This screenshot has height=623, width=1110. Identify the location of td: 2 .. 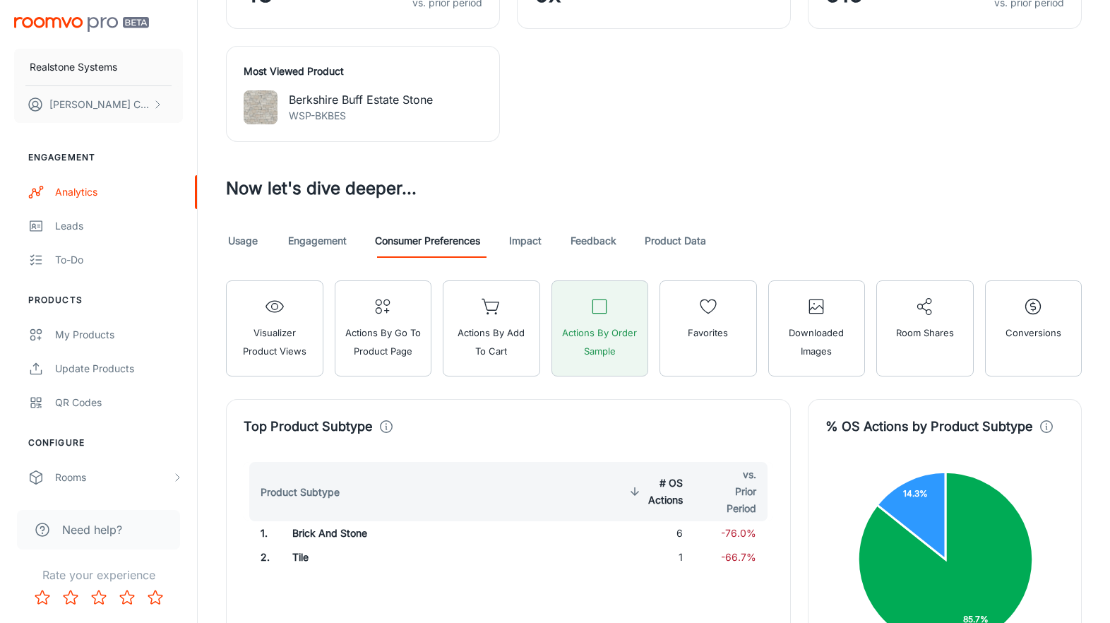
(262, 557).